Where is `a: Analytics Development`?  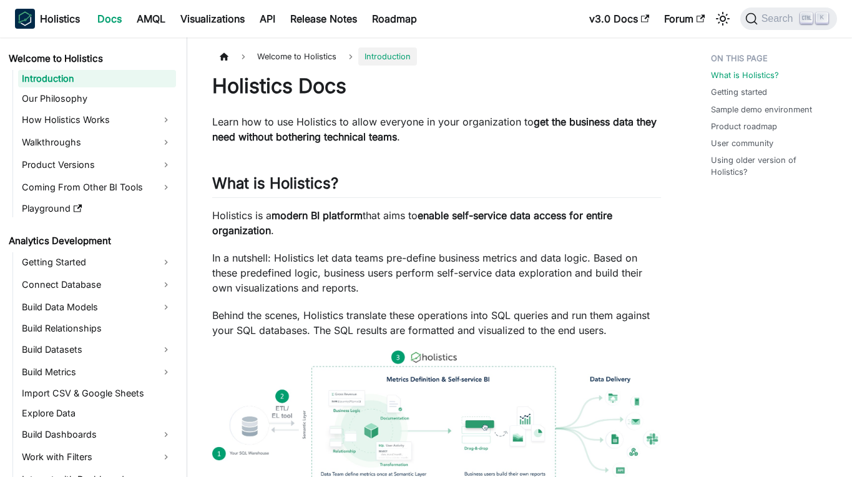 a: Analytics Development is located at coordinates (90, 241).